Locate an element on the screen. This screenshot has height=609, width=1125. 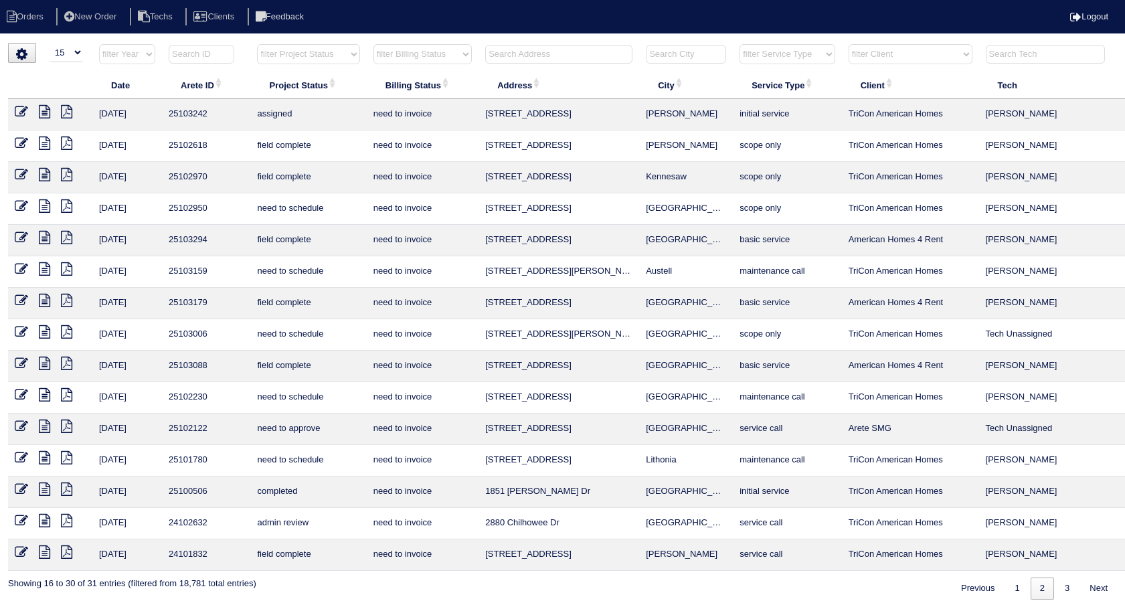
td: need to approve is located at coordinates (308, 429).